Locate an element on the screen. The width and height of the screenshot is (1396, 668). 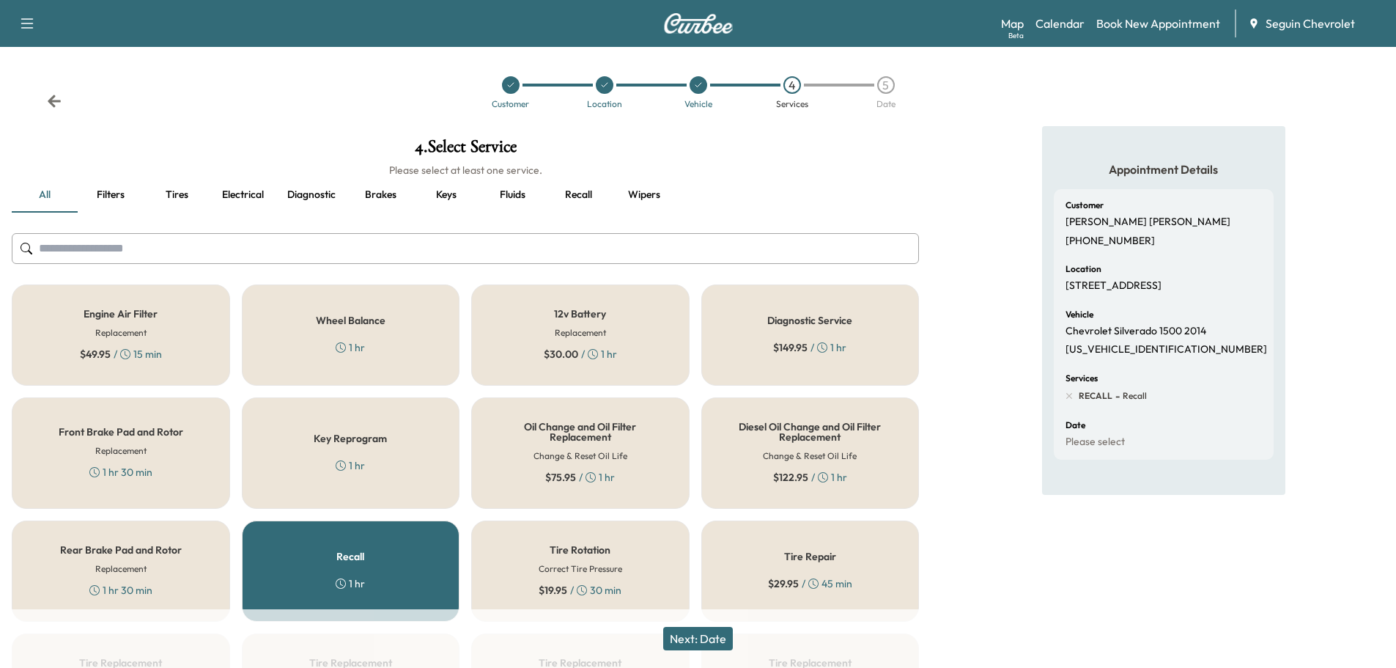
button: Filters is located at coordinates (111, 195).